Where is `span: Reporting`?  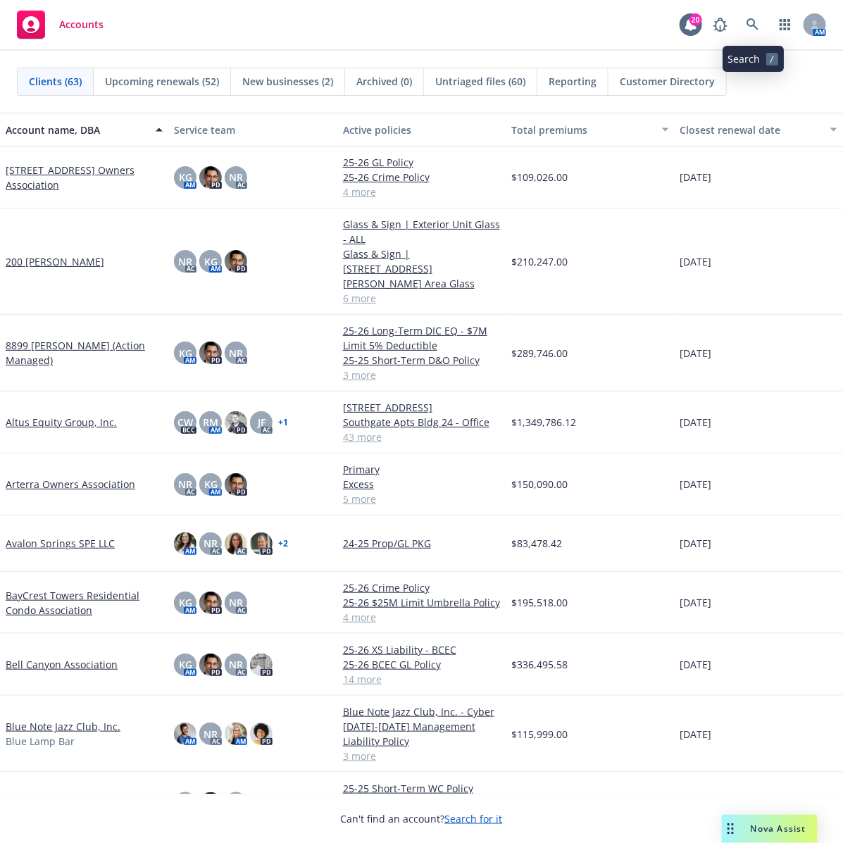 span: Reporting is located at coordinates (573, 81).